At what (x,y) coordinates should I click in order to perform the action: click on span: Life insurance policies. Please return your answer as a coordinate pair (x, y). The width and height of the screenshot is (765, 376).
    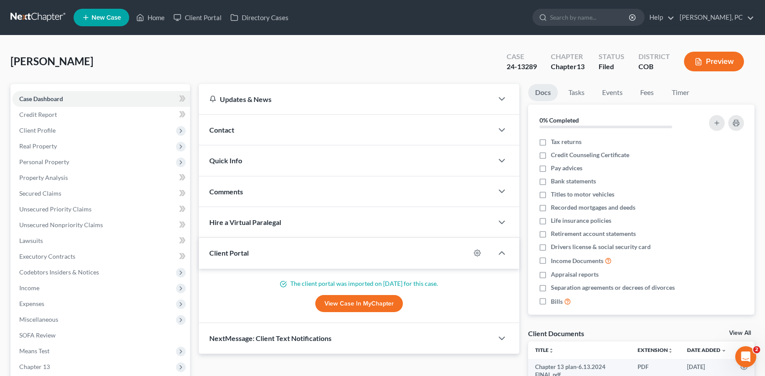
    Looking at the image, I should click on (581, 221).